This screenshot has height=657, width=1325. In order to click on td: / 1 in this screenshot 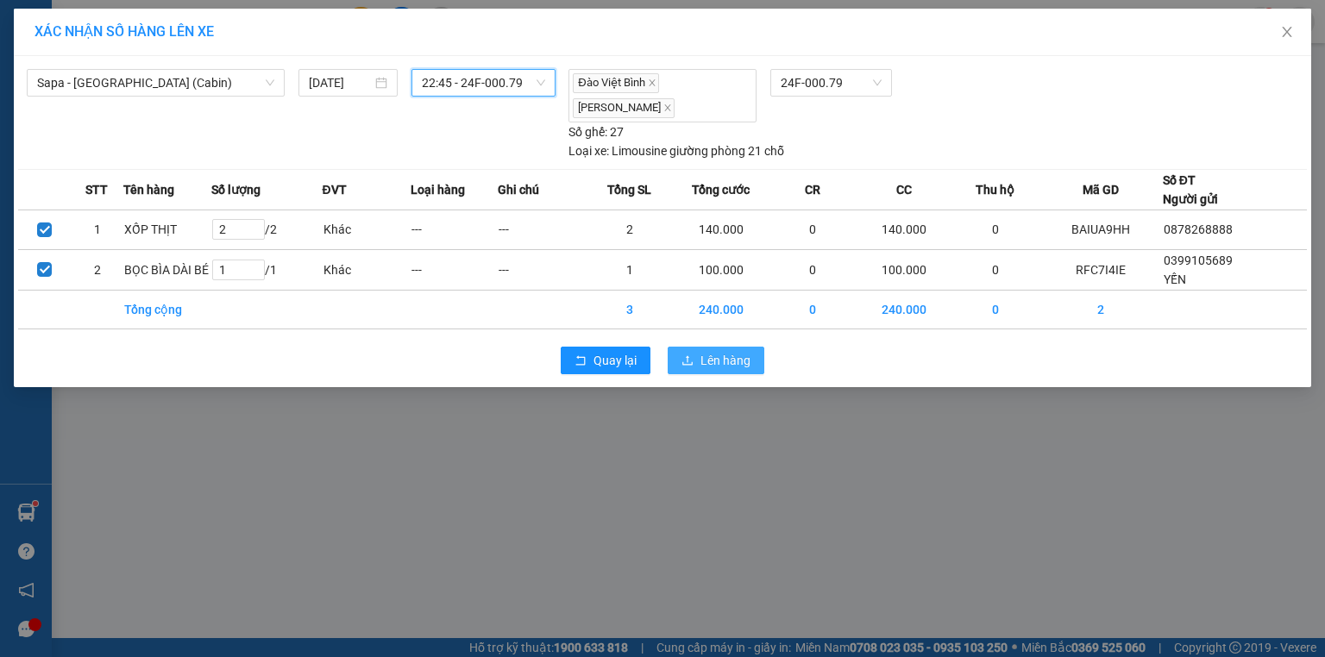, I will do `click(267, 269)`.